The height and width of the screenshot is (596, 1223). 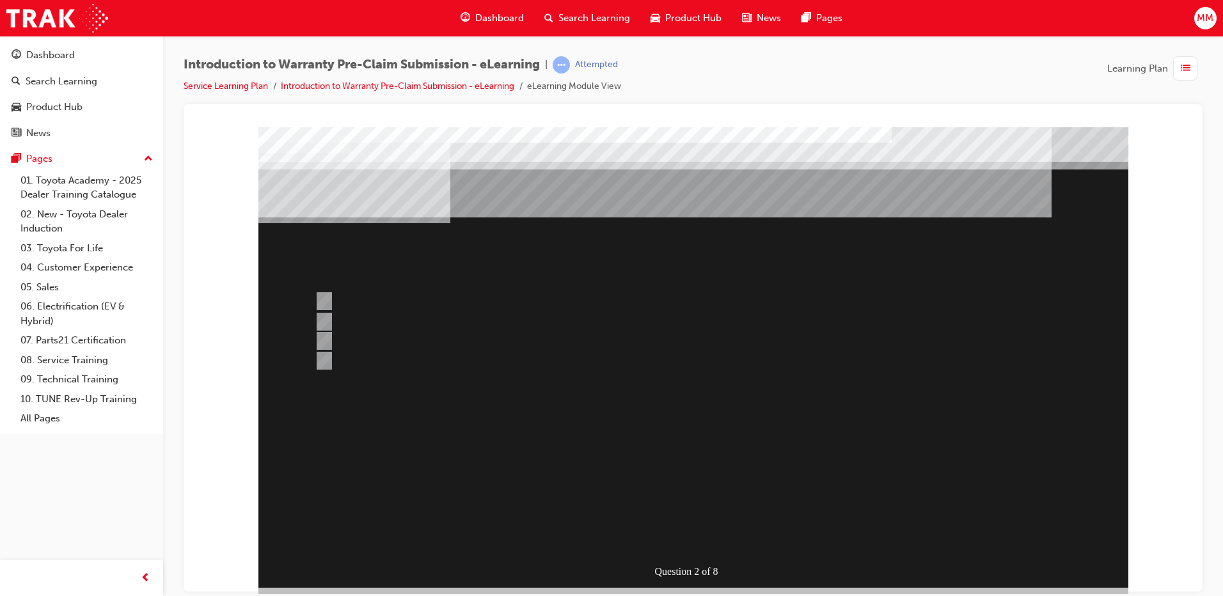 I want to click on a: search-iconSearch Learning, so click(x=587, y=18).